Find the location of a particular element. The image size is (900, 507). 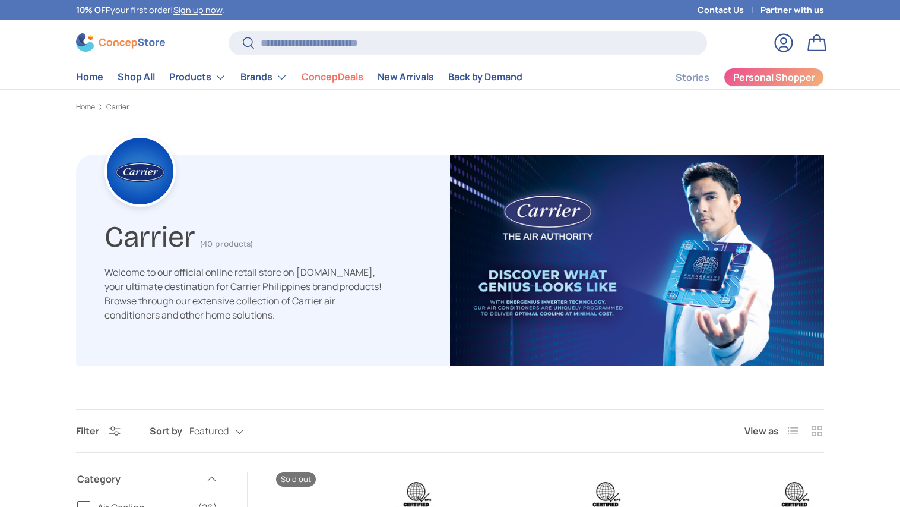

a: Sign up now is located at coordinates (198, 10).